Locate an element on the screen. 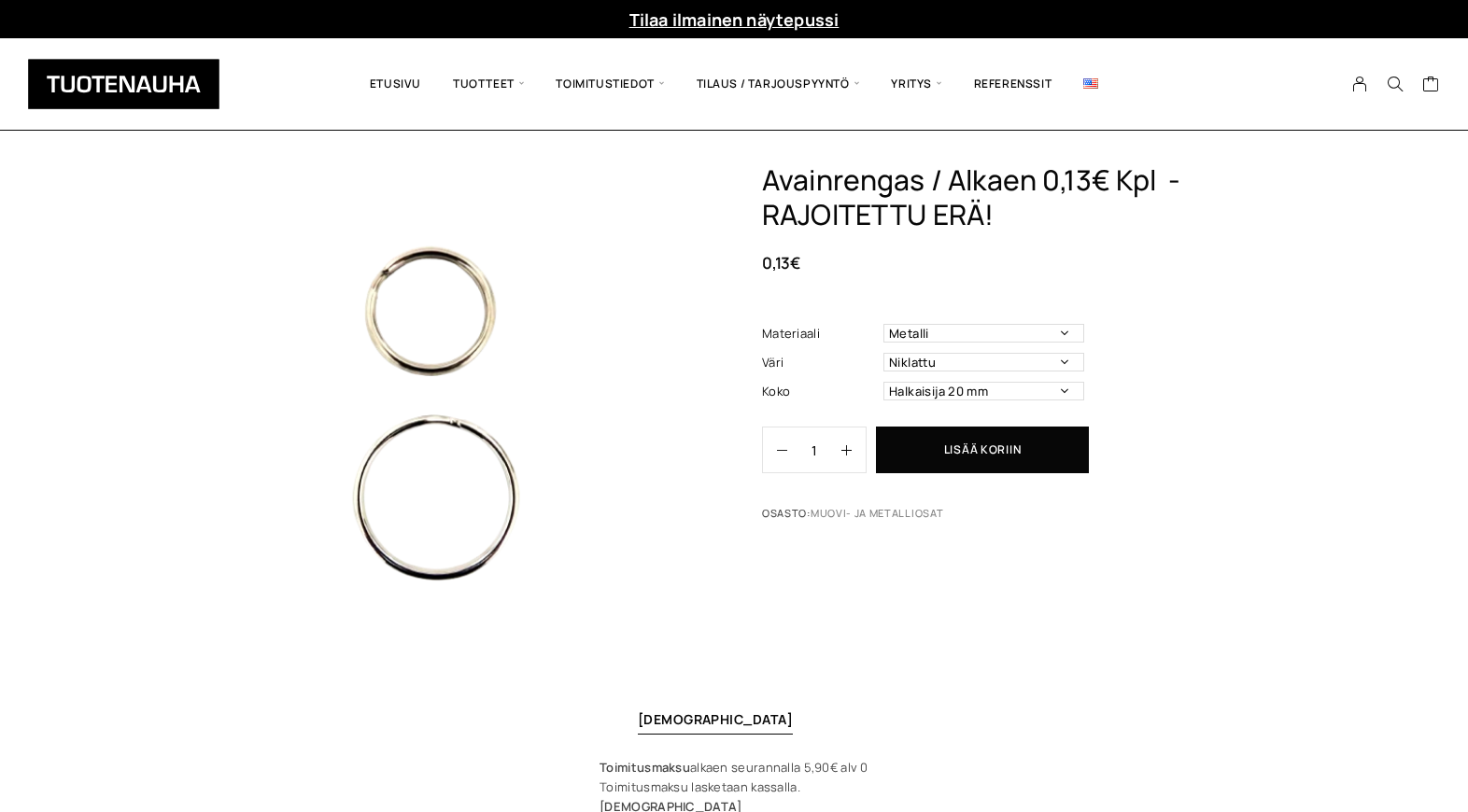 The width and height of the screenshot is (1468, 812). a: Etusivu is located at coordinates (395, 84).